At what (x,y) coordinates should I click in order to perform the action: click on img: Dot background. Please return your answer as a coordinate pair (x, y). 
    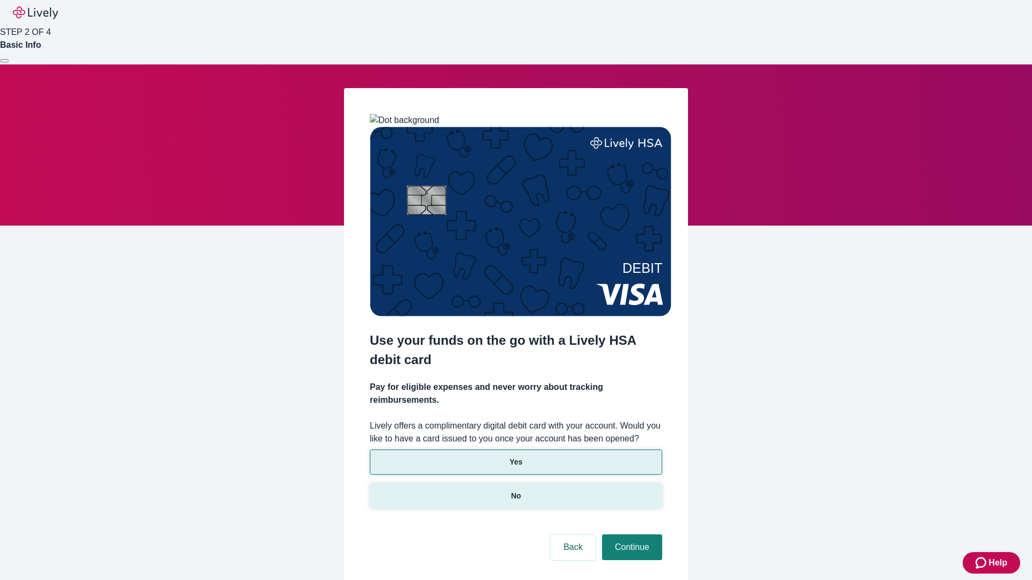
    Looking at the image, I should click on (404, 120).